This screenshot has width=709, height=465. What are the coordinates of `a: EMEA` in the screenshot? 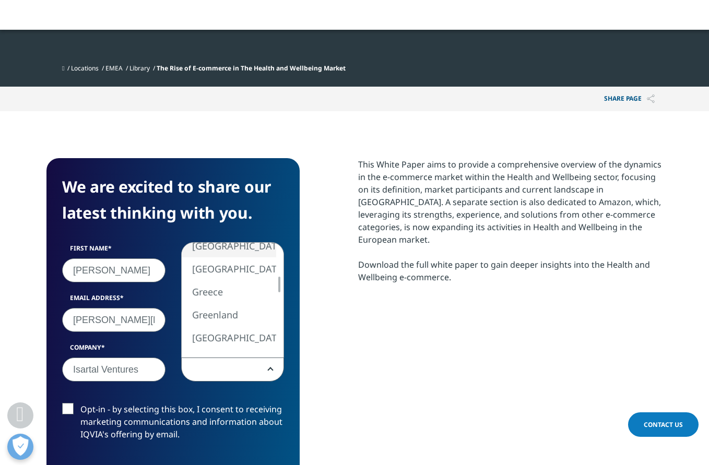 It's located at (114, 68).